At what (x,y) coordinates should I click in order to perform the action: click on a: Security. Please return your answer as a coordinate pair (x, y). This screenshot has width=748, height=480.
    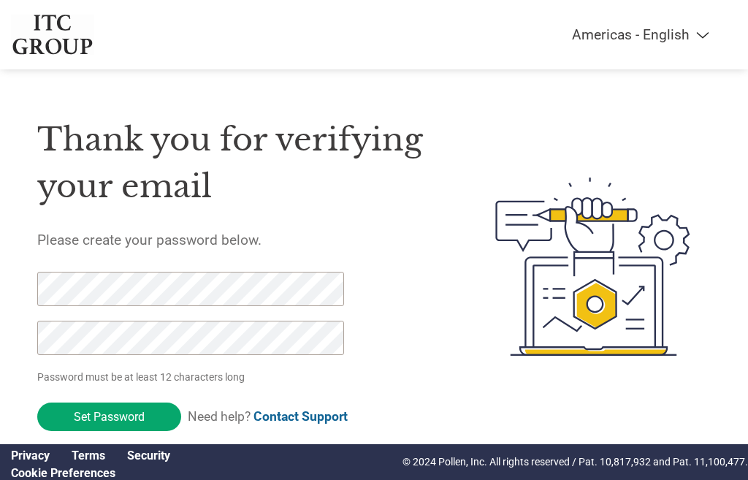
    Looking at the image, I should click on (148, 455).